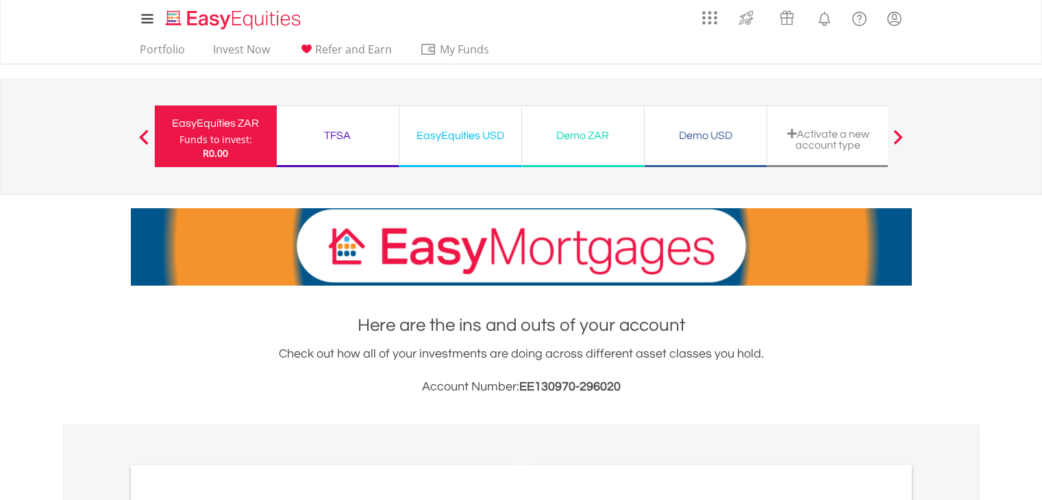 Image resolution: width=1042 pixels, height=500 pixels. I want to click on a: Home page, so click(233, 17).